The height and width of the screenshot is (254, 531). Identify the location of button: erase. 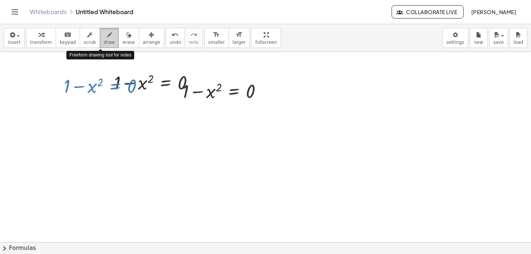
(128, 38).